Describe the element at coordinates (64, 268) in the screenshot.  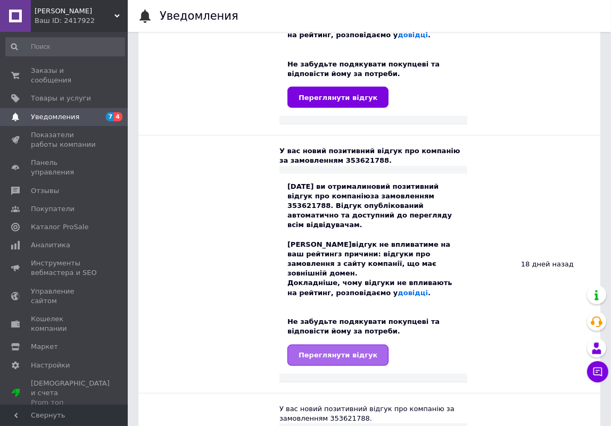
I see `span: Инструменты вебмастера и SEO` at that location.